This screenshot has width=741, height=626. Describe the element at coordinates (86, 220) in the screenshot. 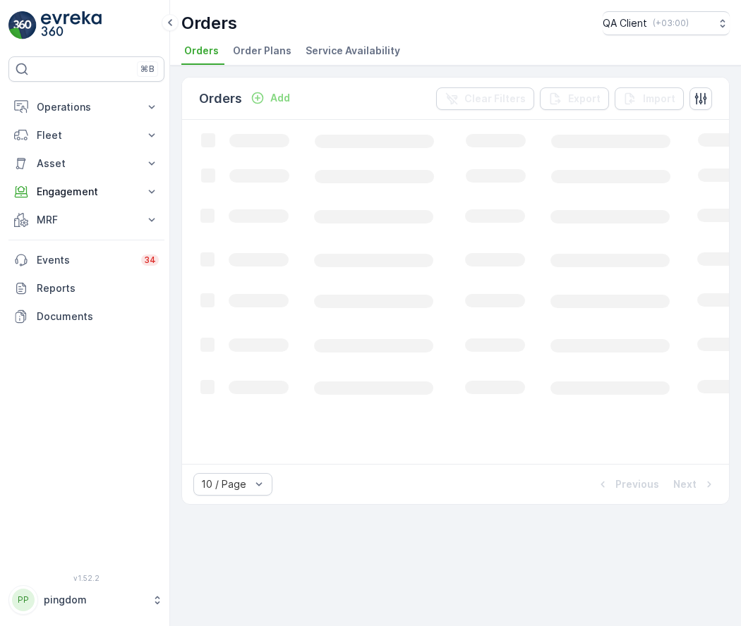

I see `p: MRF` at that location.